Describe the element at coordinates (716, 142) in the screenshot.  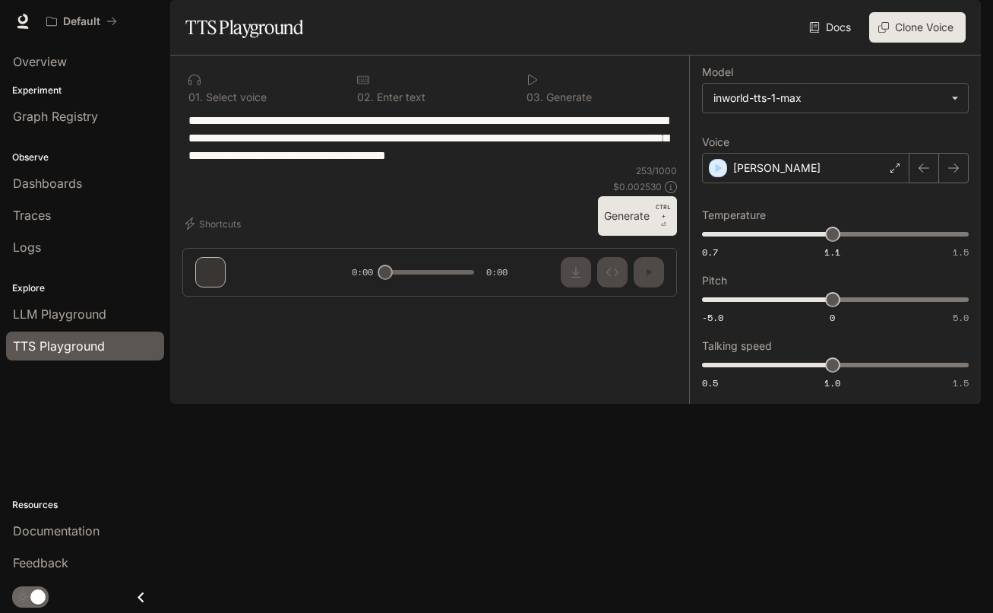
I see `p: Voice` at that location.